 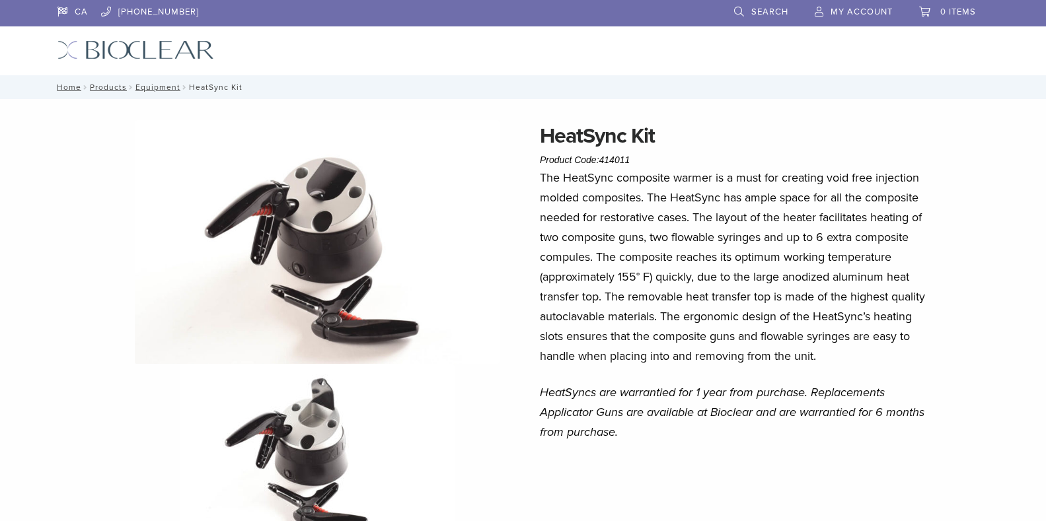 What do you see at coordinates (158, 87) in the screenshot?
I see `a: Equipment` at bounding box center [158, 87].